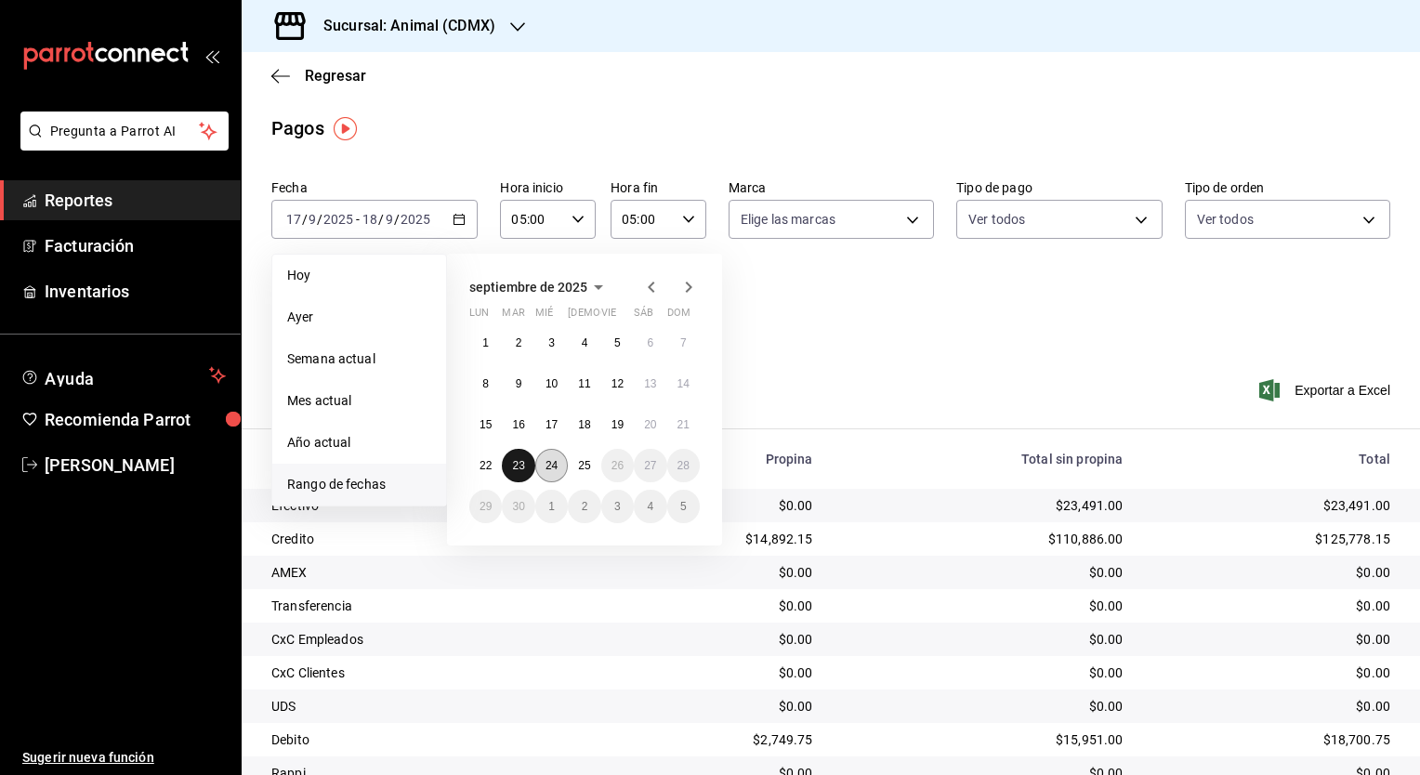 The width and height of the screenshot is (1420, 775). I want to click on button: 5 de octubre de 2025, so click(683, 506).